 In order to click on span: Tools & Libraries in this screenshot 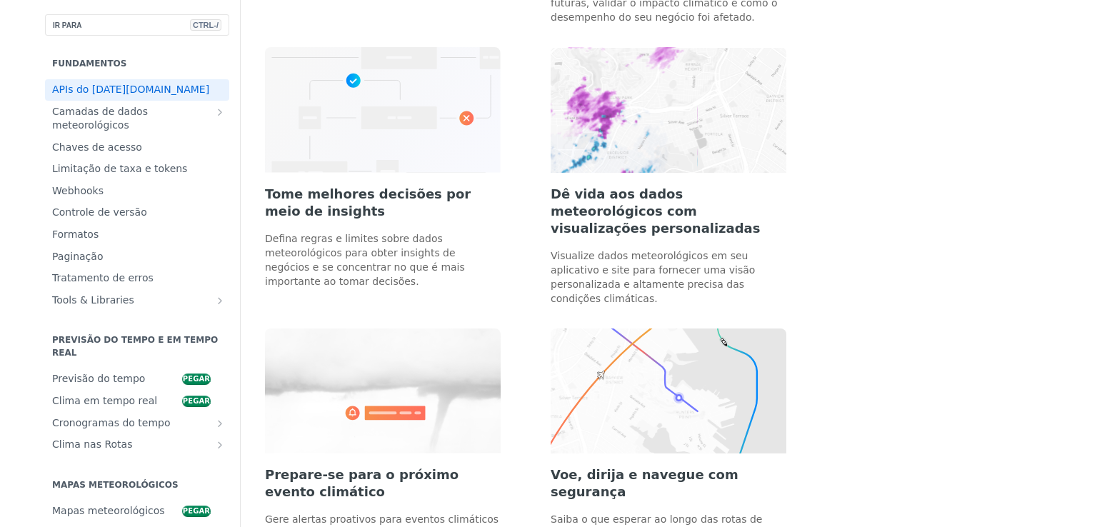, I will do `click(131, 301)`.